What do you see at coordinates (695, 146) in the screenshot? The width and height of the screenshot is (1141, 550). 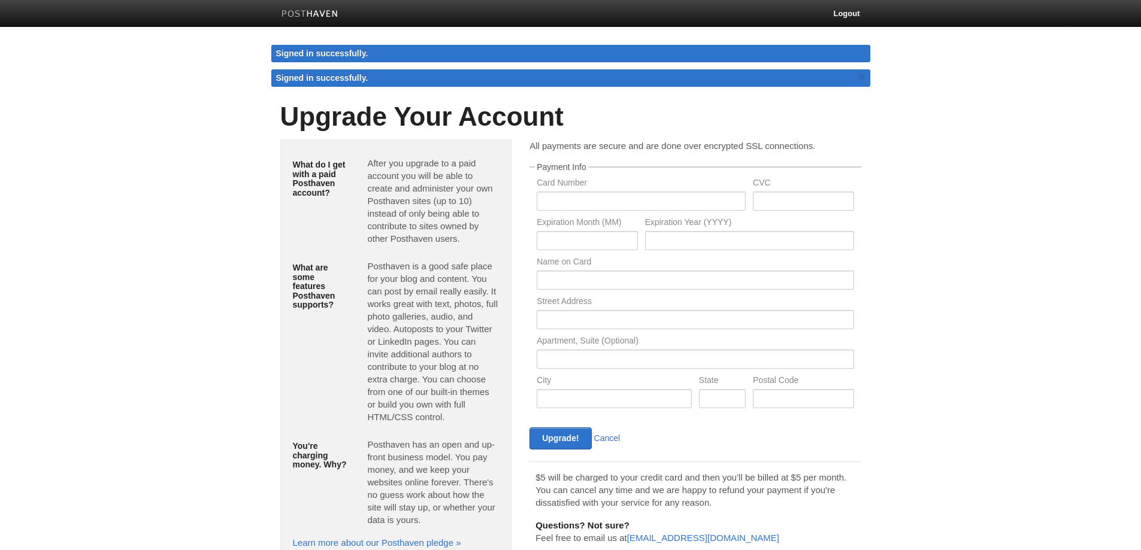 I see `p: All payments are secure and are done over encrypted SSL connections.` at bounding box center [695, 146].